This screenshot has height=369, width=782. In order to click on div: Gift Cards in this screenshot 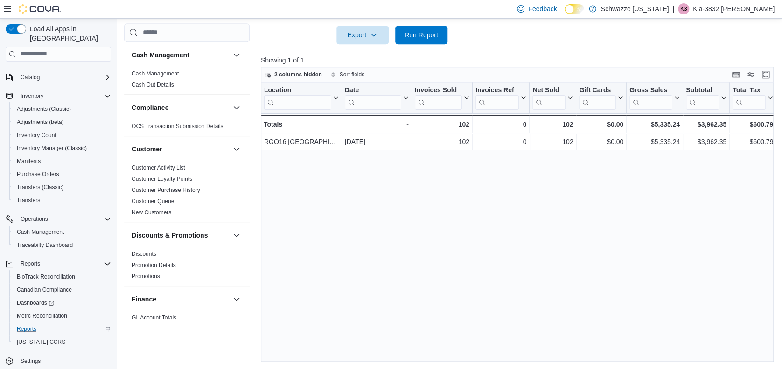, I will do `click(597, 90)`.